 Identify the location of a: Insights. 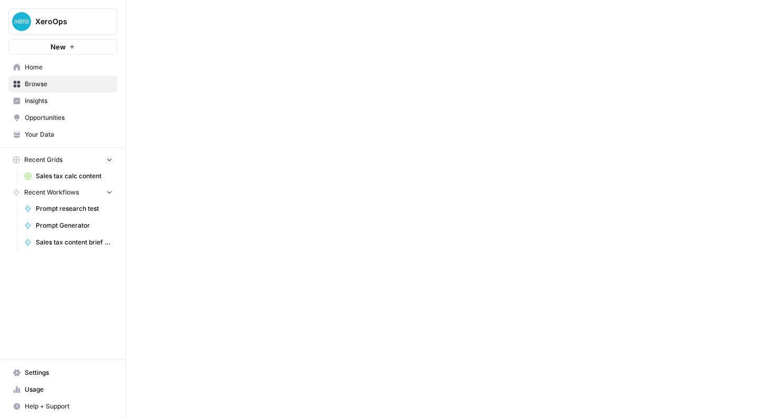
(63, 101).